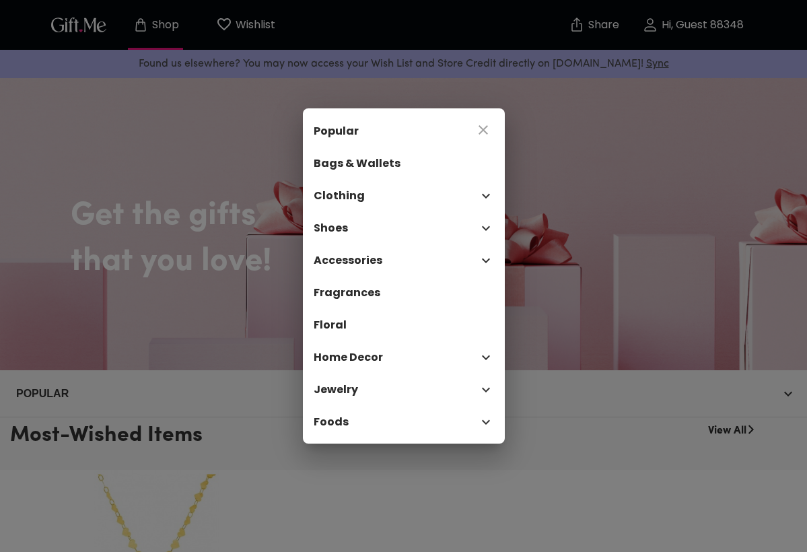 The image size is (807, 552). What do you see at coordinates (404, 164) in the screenshot?
I see `span: Bags & Wallets` at bounding box center [404, 164].